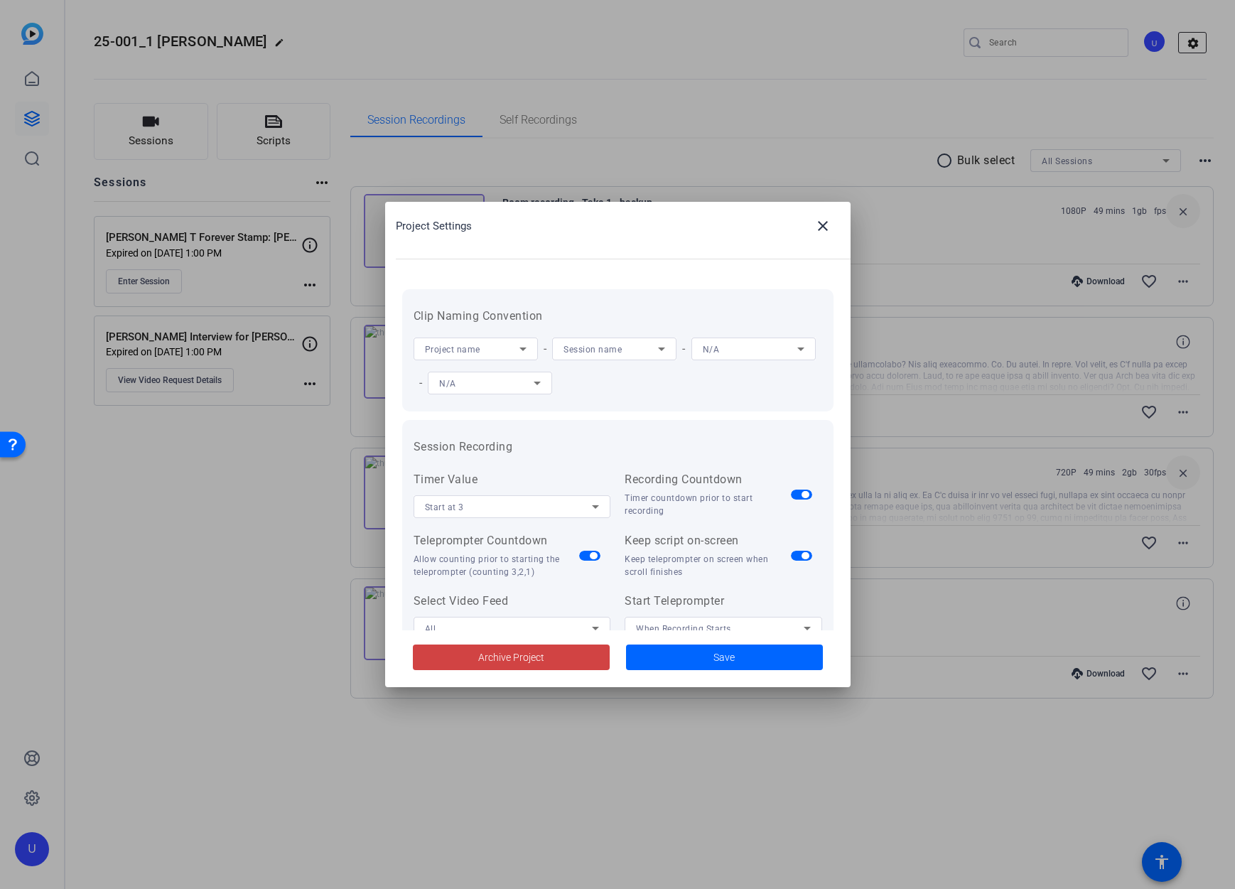  What do you see at coordinates (708, 541) in the screenshot?
I see `div: Keep script on-screen` at bounding box center [708, 541].